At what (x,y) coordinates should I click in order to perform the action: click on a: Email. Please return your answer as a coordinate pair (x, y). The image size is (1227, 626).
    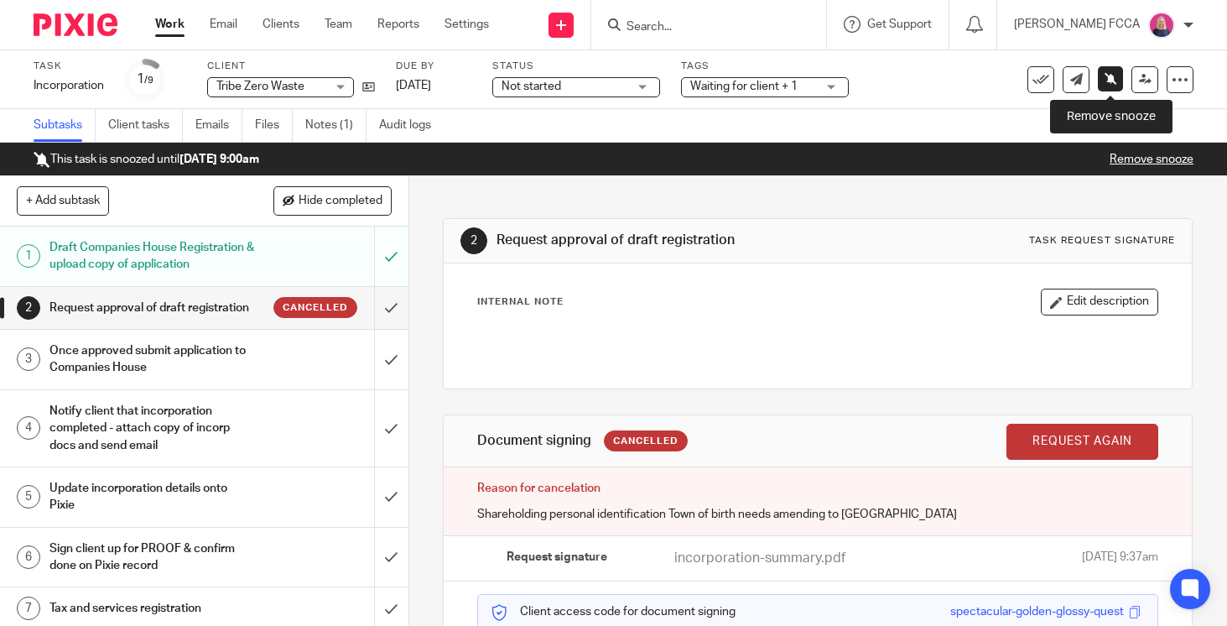
    Looking at the image, I should click on (223, 24).